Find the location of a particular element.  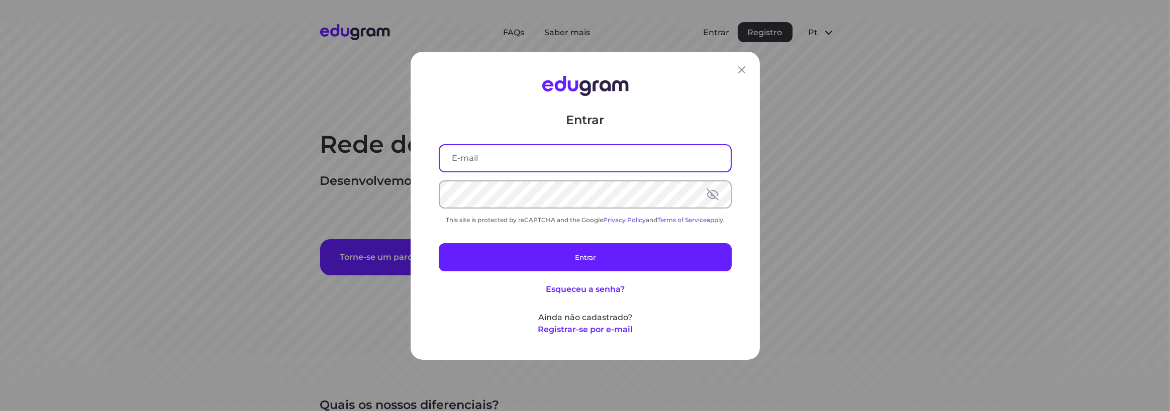

input: E-mail is located at coordinates (585, 158).